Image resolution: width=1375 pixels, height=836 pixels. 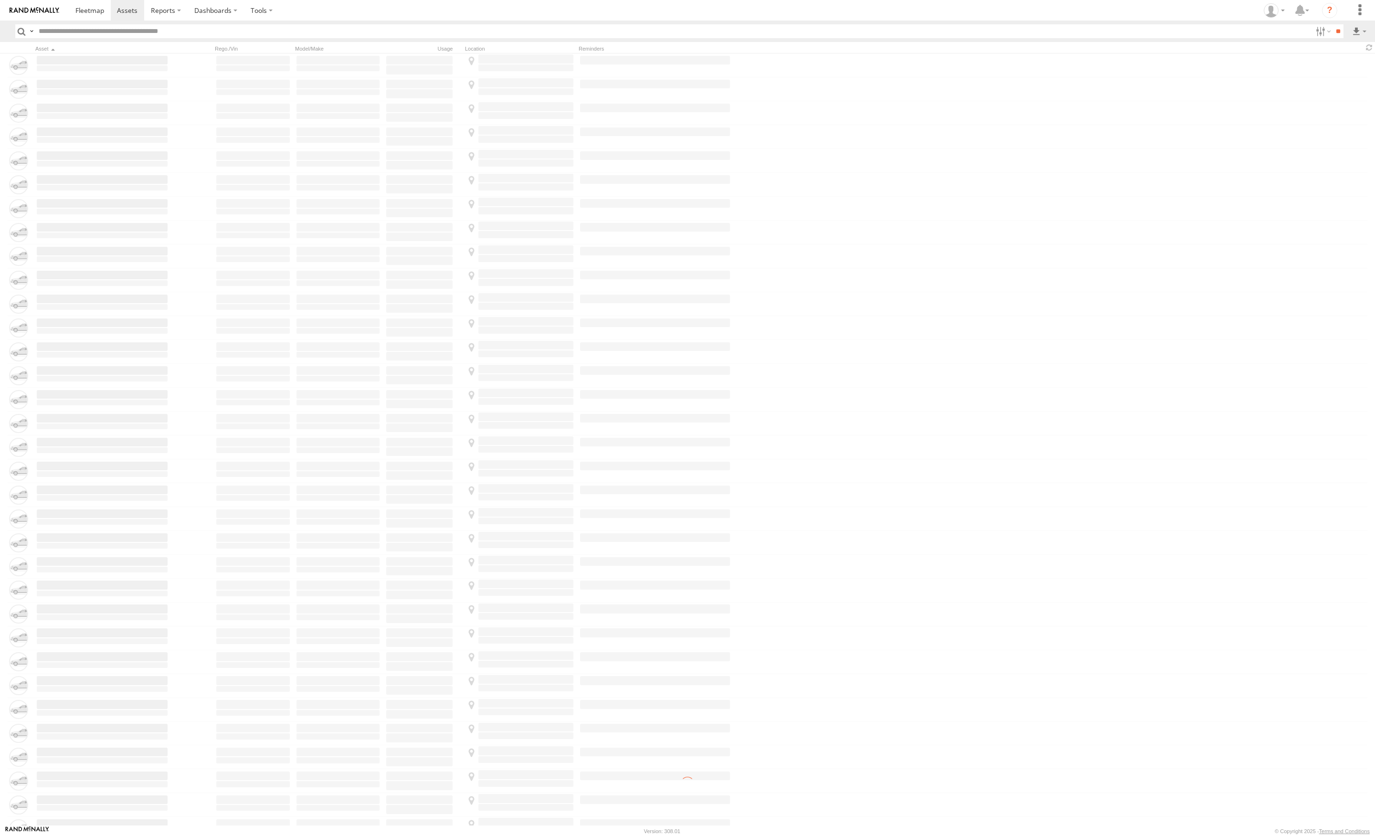 I want to click on label: Export results as..., so click(x=1360, y=31).